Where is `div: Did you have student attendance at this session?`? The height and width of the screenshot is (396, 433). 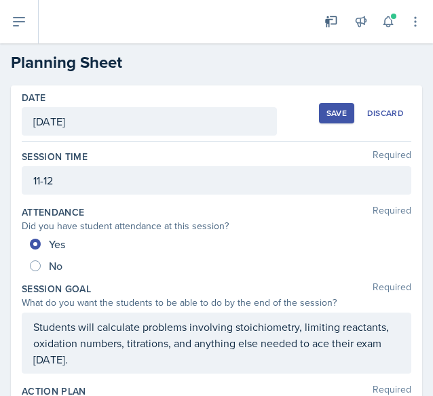 div: Did you have student attendance at this session? is located at coordinates (216, 226).